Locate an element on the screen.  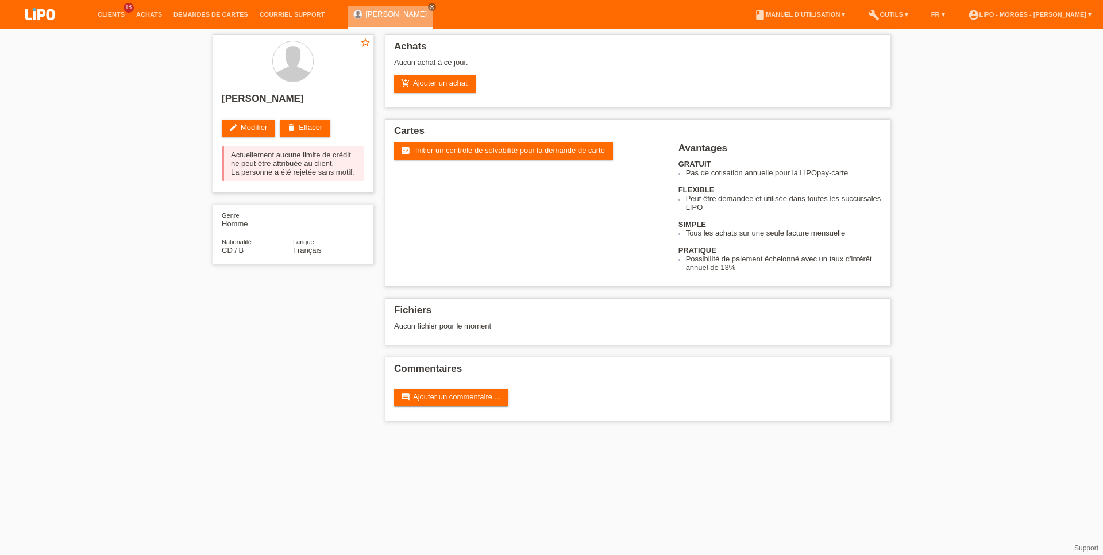
li: Tous les achats sur une seule facture mensuelle is located at coordinates (784, 233).